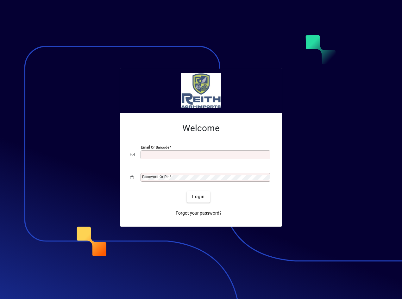 This screenshot has height=299, width=402. What do you see at coordinates (198, 213) in the screenshot?
I see `span: Forgot your password?` at bounding box center [198, 213].